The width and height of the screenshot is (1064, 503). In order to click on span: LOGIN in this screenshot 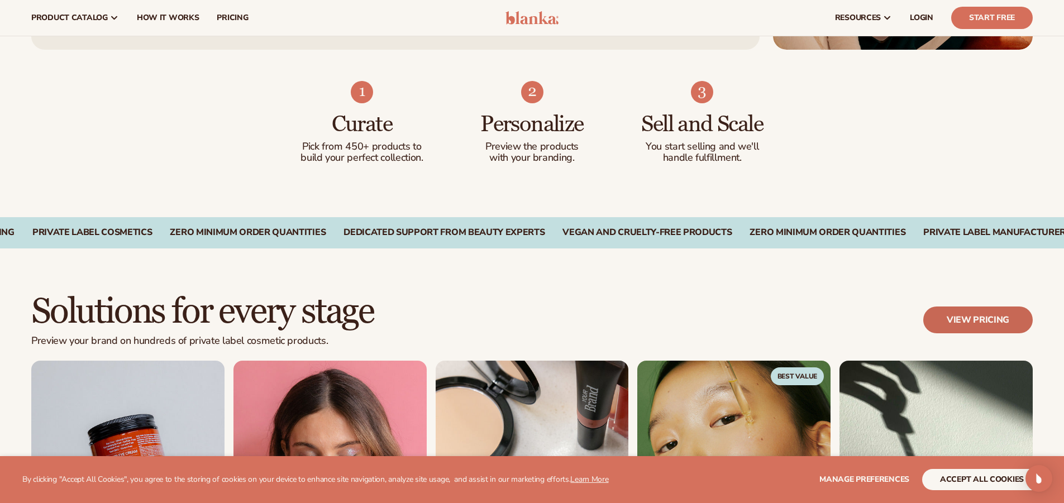, I will do `click(921, 18)`.